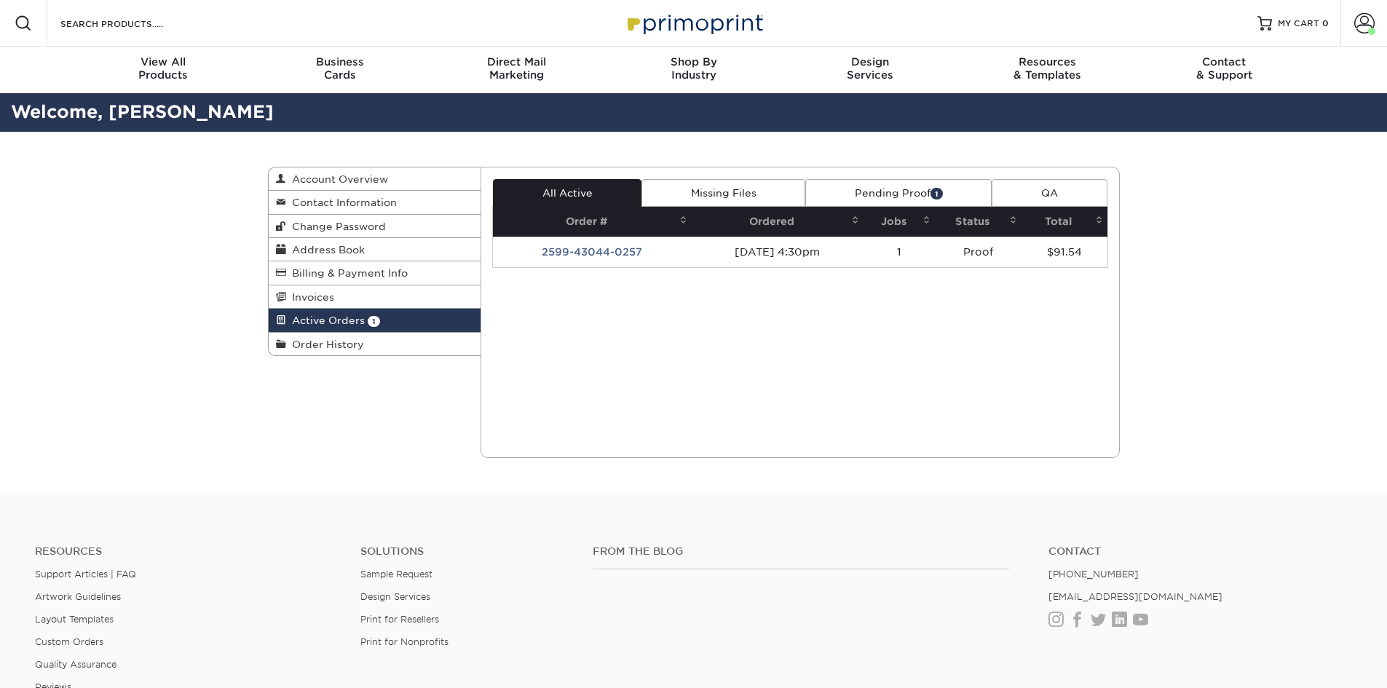 Image resolution: width=1387 pixels, height=688 pixels. I want to click on a: All Active, so click(567, 193).